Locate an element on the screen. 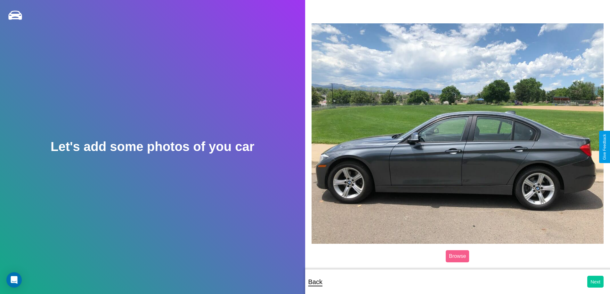 The height and width of the screenshot is (294, 610). label: Browse is located at coordinates (457, 257).